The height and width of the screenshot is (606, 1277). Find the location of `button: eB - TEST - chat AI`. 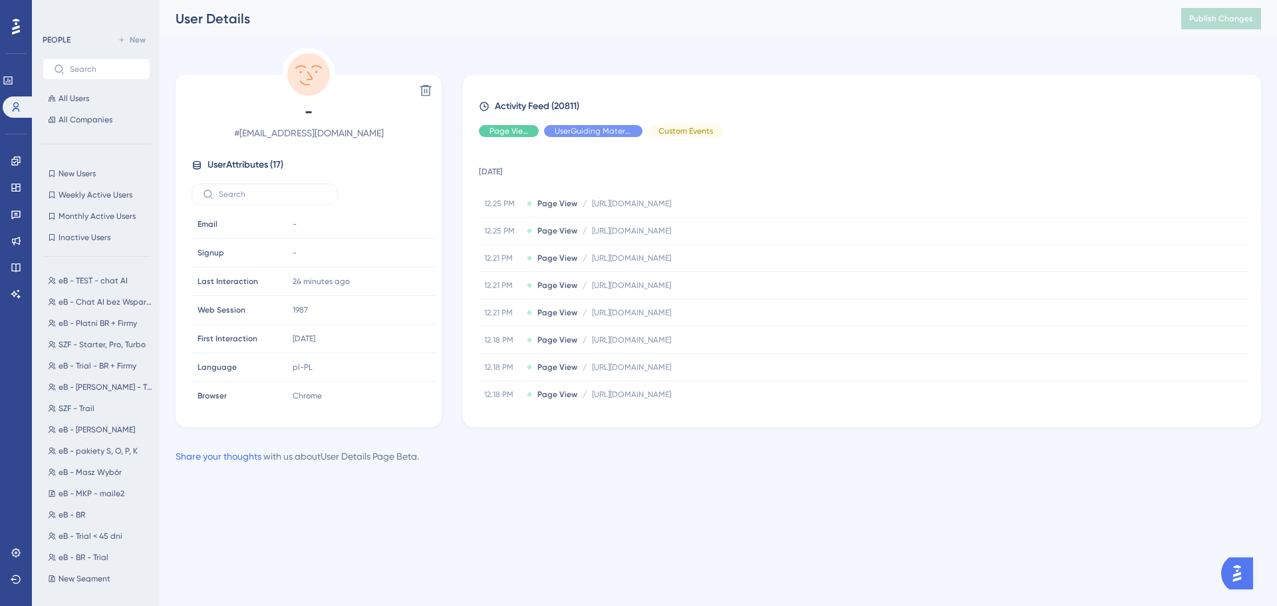

button: eB - TEST - chat AI is located at coordinates (100, 281).